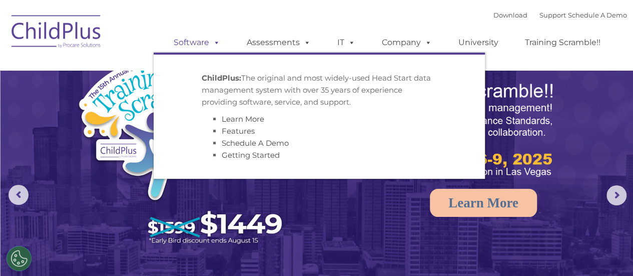  I want to click on img: ChildPlus by Procare Solutions, so click(57, 33).